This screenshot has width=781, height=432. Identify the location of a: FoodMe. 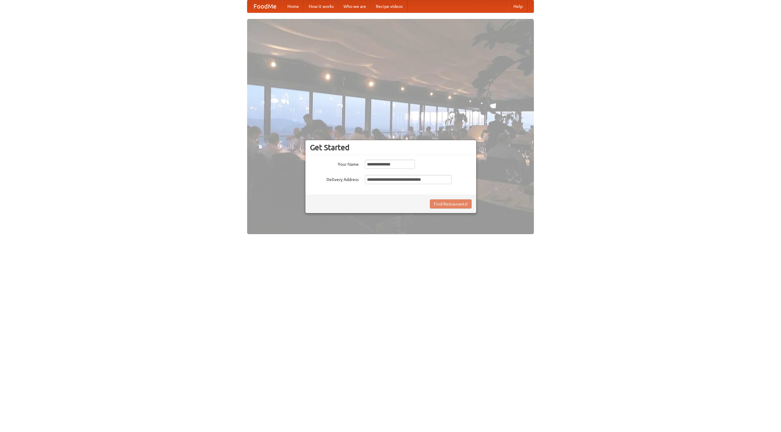
(265, 6).